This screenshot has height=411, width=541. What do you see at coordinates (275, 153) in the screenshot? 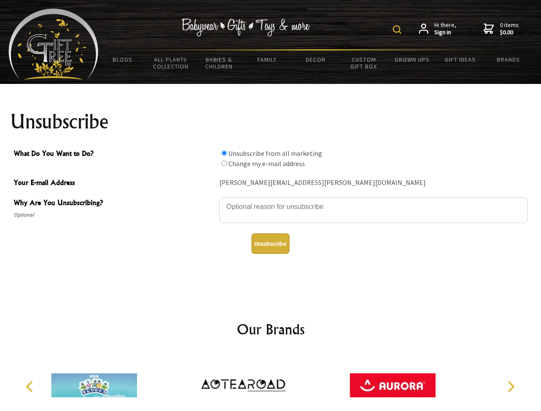
I see `label: Unsubscribe from all marketing` at bounding box center [275, 153].